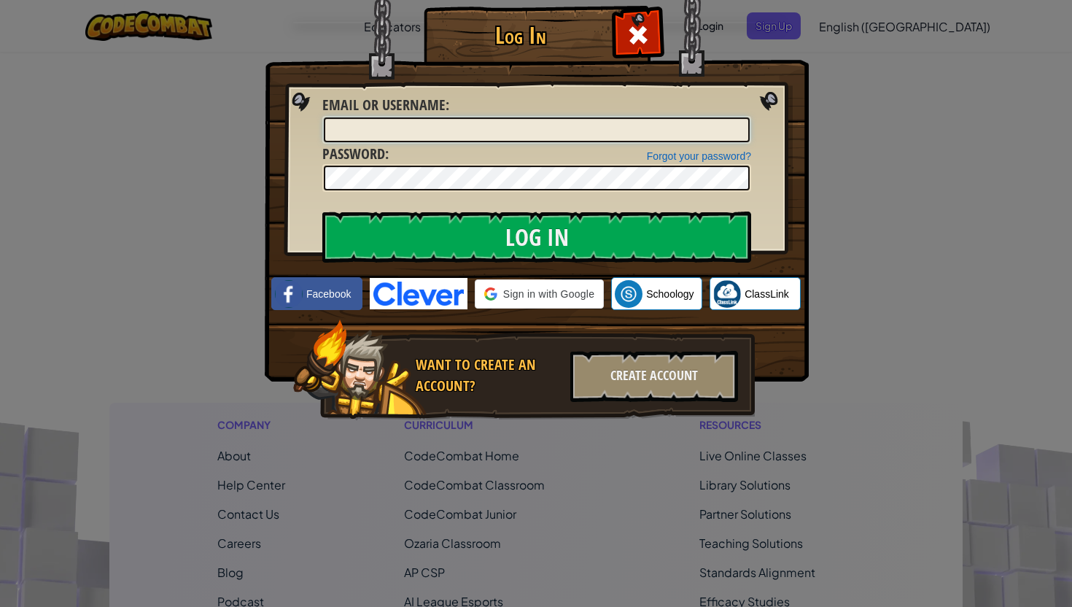 Image resolution: width=1072 pixels, height=607 pixels. What do you see at coordinates (537, 237) in the screenshot?
I see `input: Log In` at bounding box center [537, 237].